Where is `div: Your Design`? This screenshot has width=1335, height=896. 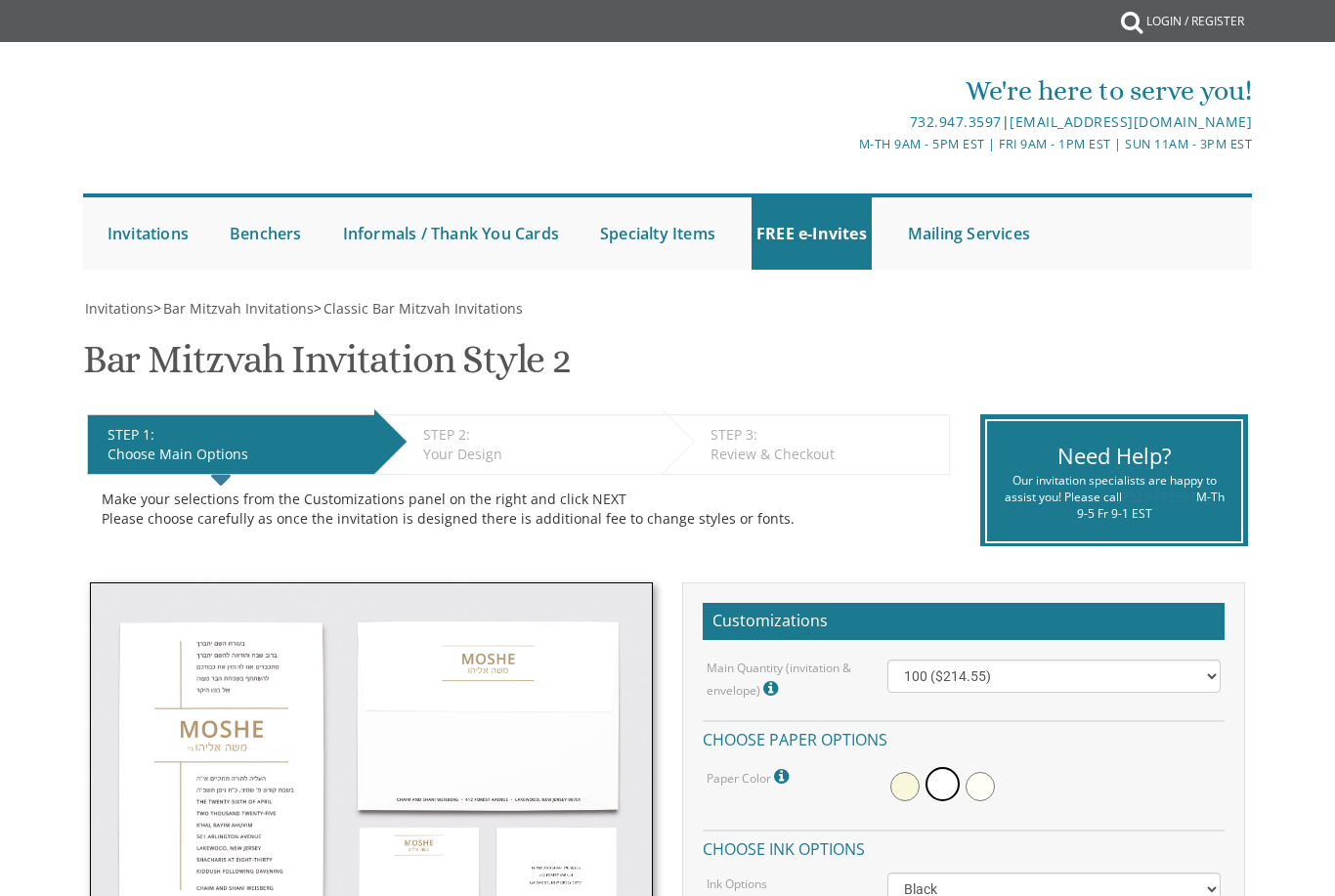 div: Your Design is located at coordinates (538, 454).